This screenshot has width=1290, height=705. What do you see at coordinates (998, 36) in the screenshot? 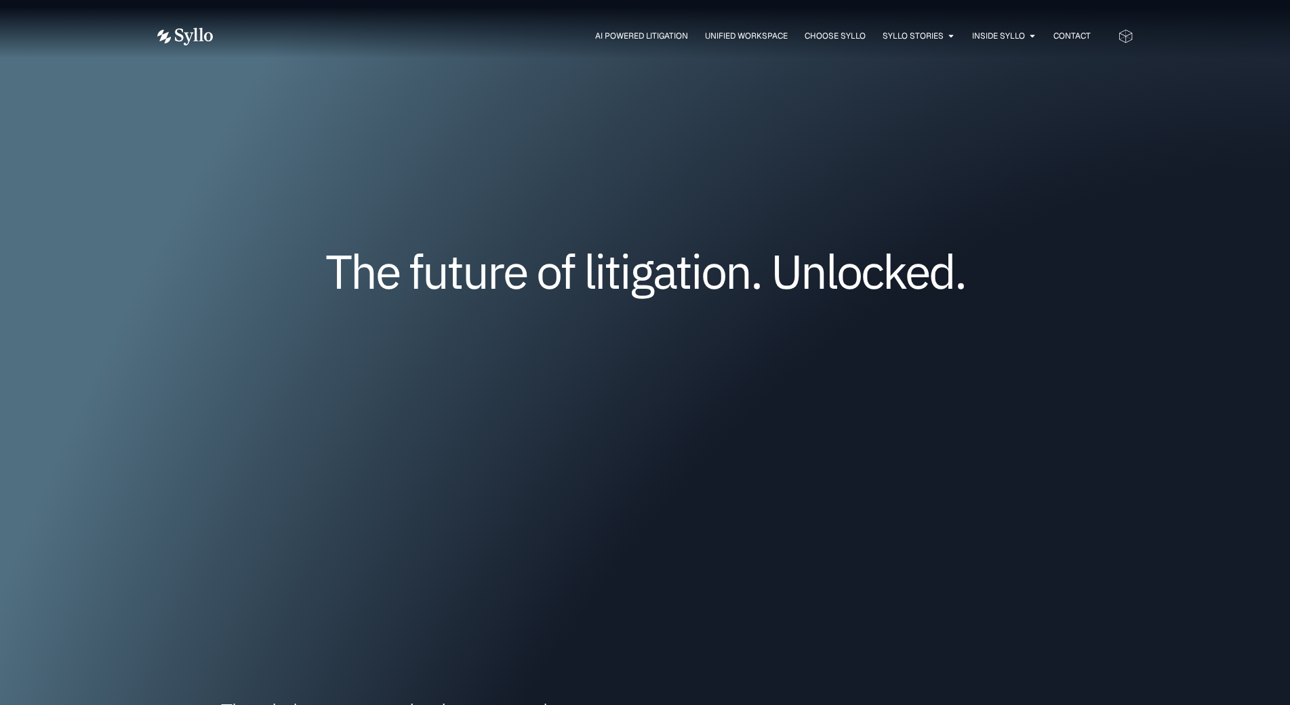
I see `a: Inside Syllo` at bounding box center [998, 36].